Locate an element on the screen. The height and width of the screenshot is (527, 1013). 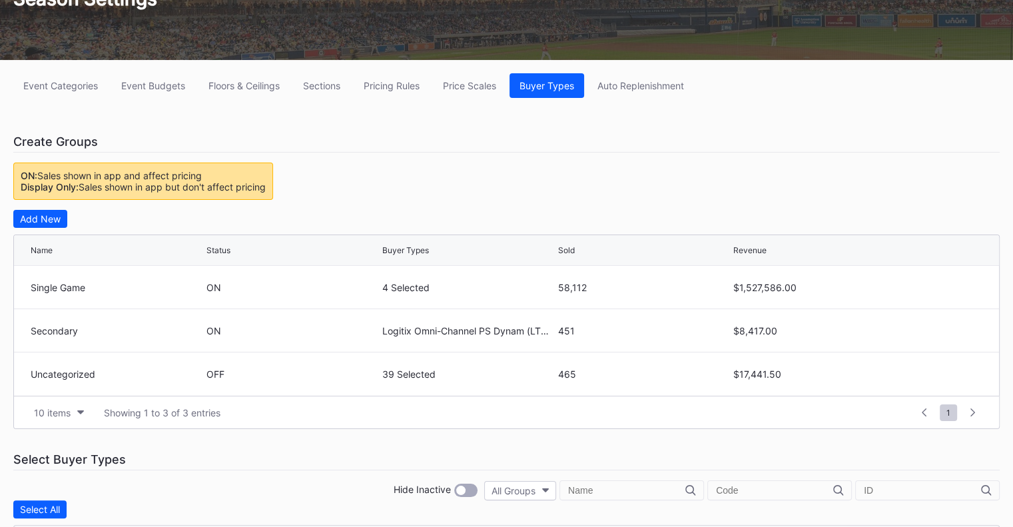
div: Name is located at coordinates (41, 250).